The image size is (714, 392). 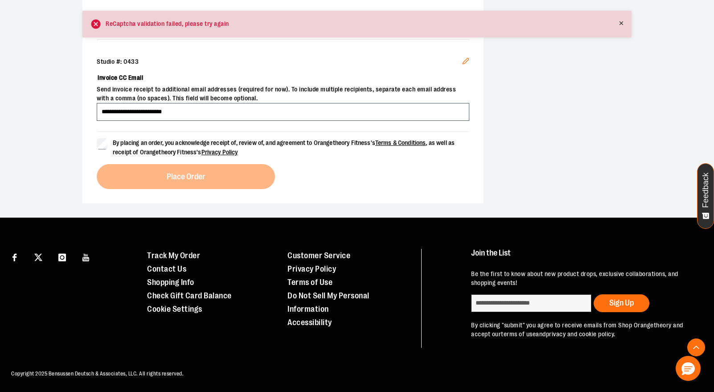 I want to click on span: Sign Up, so click(x=622, y=303).